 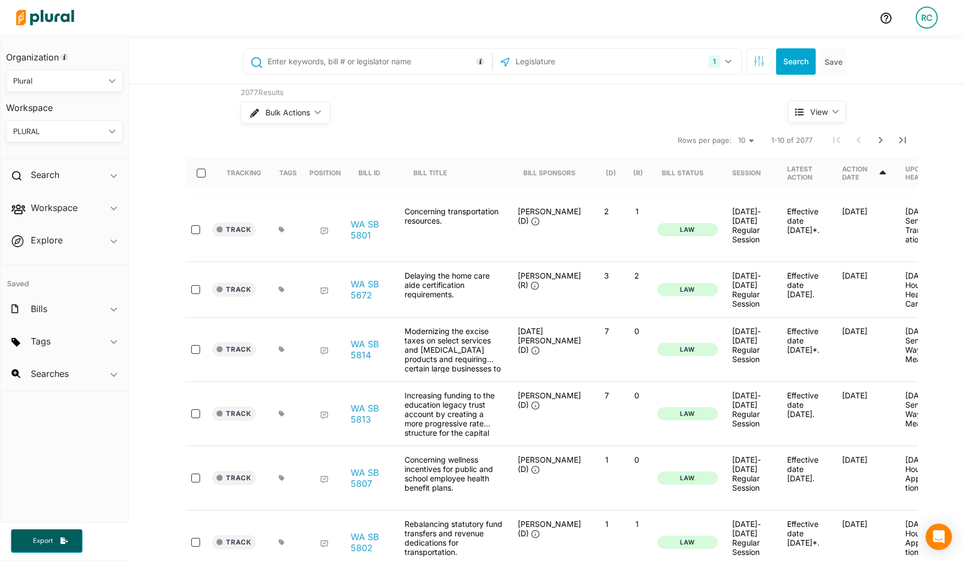 I want to click on button: Previous Page, so click(x=858, y=140).